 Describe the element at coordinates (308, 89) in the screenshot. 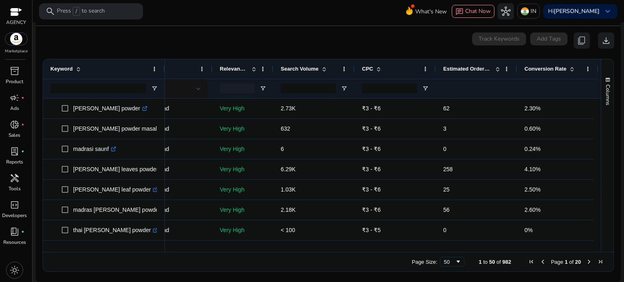

I see `input: Search Volume Filter Input` at that location.